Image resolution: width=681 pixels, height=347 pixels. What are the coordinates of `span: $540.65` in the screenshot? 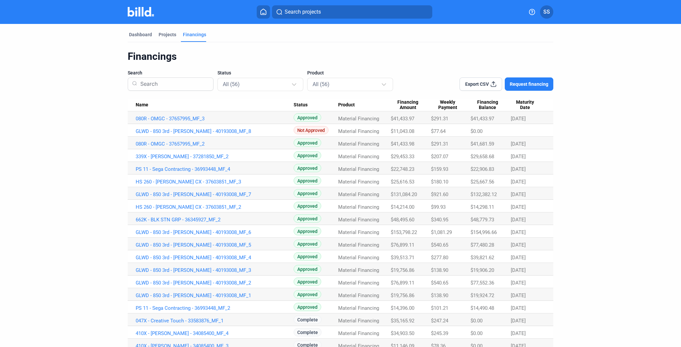 It's located at (440, 245).